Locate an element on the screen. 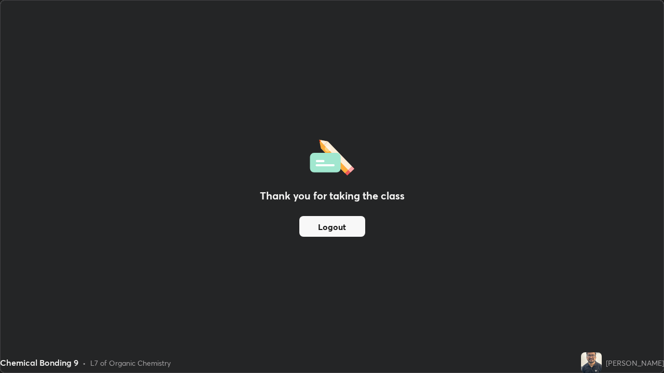  img: 8aca7005bdf34aeda6799b687e6e9637.jpg is located at coordinates (591, 363).